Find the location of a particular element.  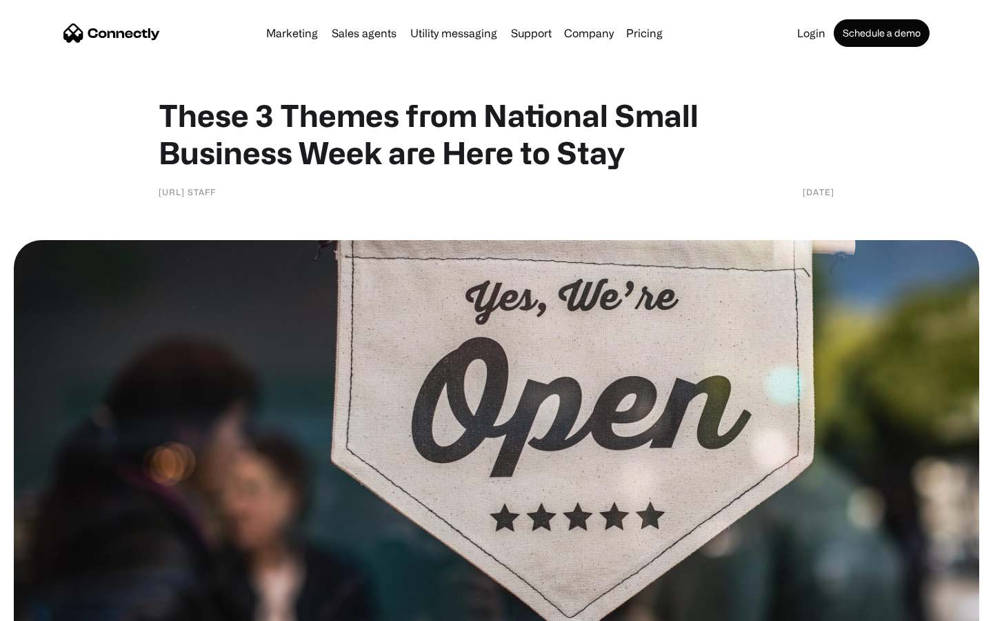

a: Support is located at coordinates (531, 33).